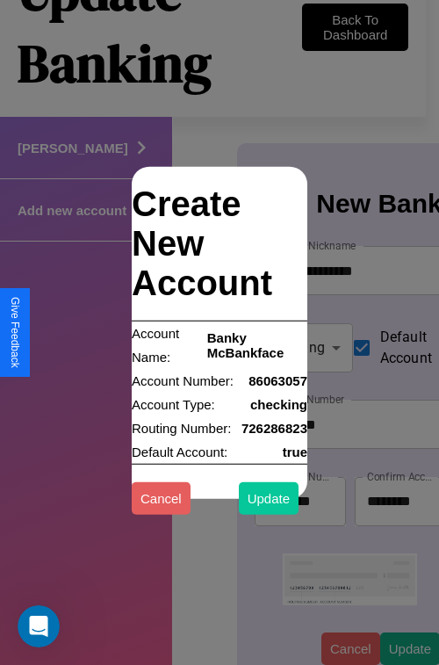  Describe the element at coordinates (274, 427) in the screenshot. I see `h4: 726286823` at that location.